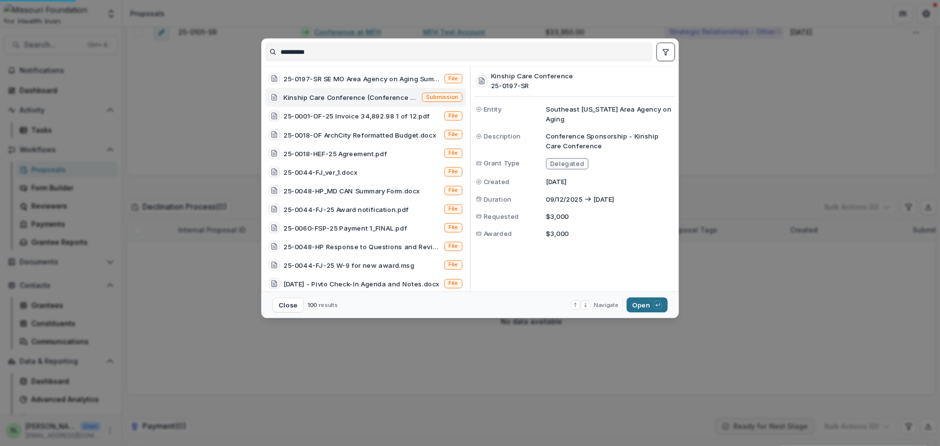 The image size is (940, 446). I want to click on button: Close, so click(289, 305).